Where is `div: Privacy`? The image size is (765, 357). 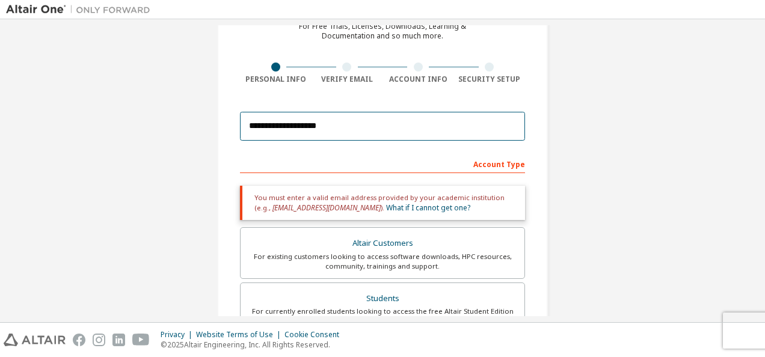 div: Privacy is located at coordinates (178, 335).